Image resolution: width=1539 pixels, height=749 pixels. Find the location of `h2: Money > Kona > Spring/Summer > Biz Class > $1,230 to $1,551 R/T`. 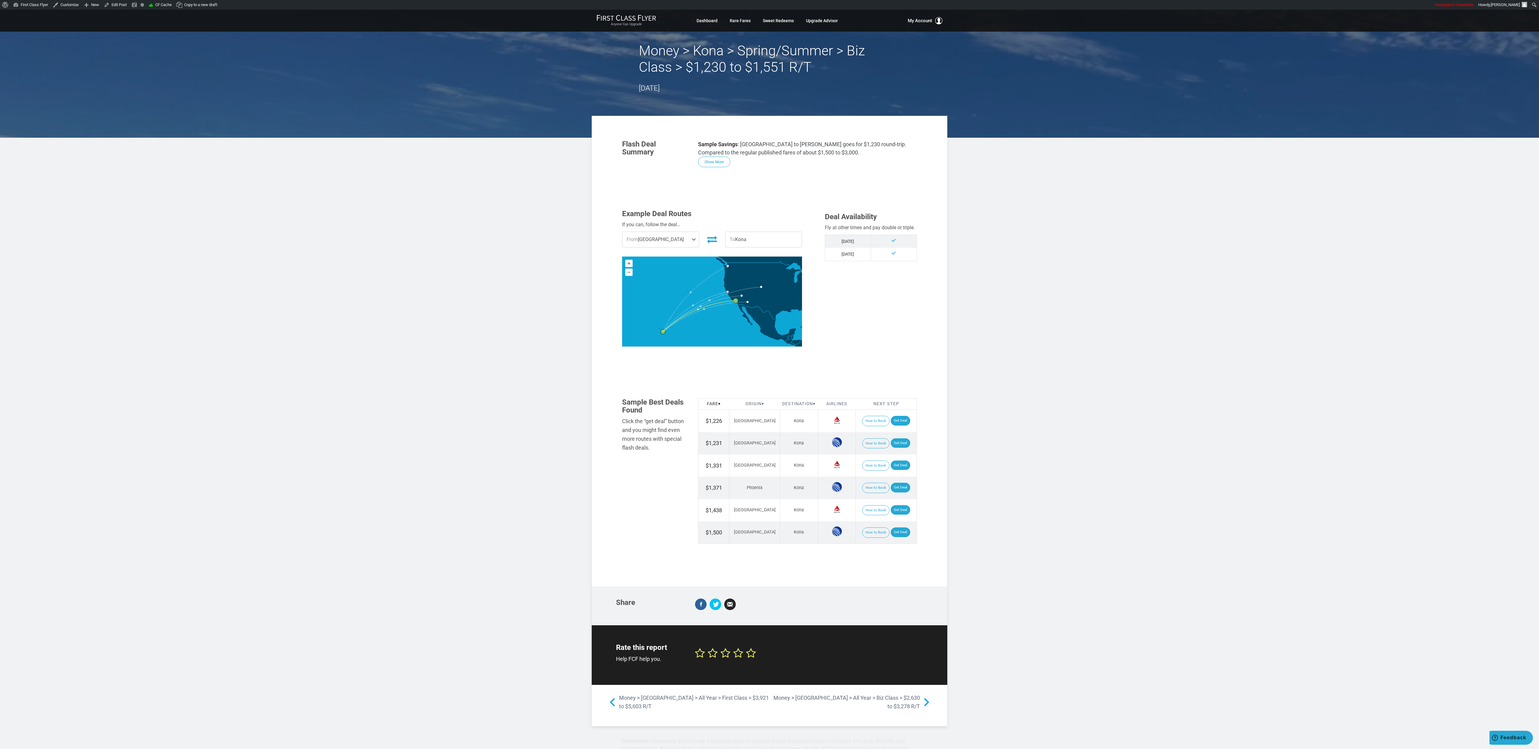

h2: Money > Kona > Spring/Summer > Biz Class > $1,230 to $1,551 R/T is located at coordinates (770, 59).